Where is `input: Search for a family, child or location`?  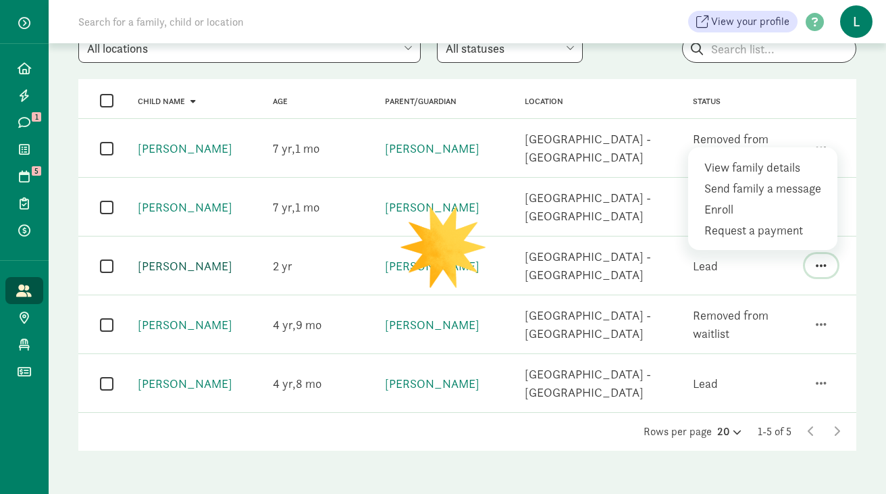 input: Search for a family, child or location is located at coordinates (259, 22).